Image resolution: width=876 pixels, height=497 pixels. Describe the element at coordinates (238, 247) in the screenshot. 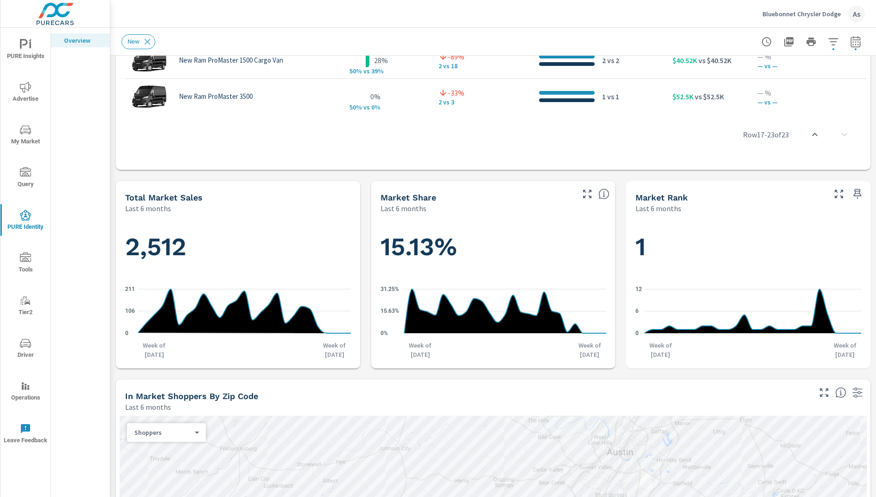

I see `h1: 2,512` at that location.